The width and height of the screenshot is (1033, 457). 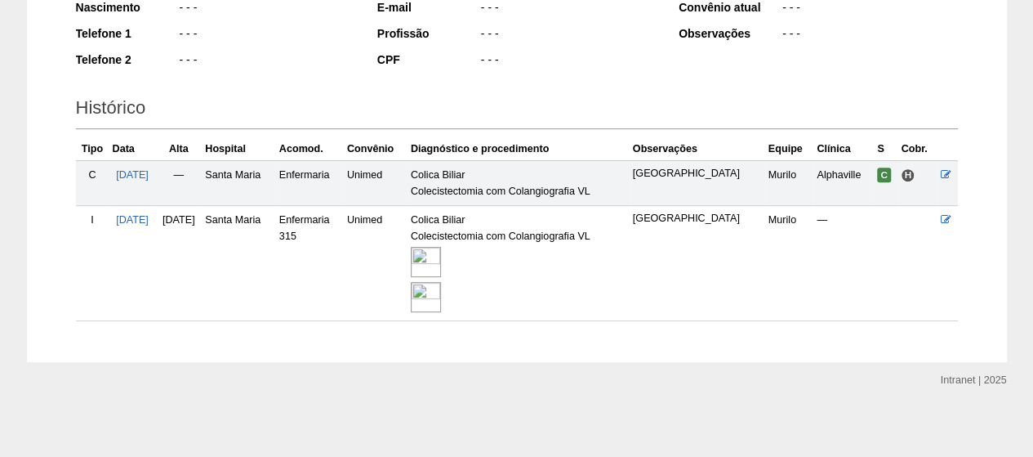 What do you see at coordinates (127, 33) in the screenshot?
I see `div: Telefone 1` at bounding box center [127, 33].